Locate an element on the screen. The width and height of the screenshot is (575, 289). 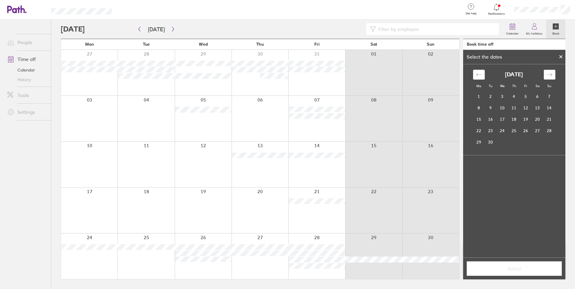
label: Calendar is located at coordinates (513, 33).